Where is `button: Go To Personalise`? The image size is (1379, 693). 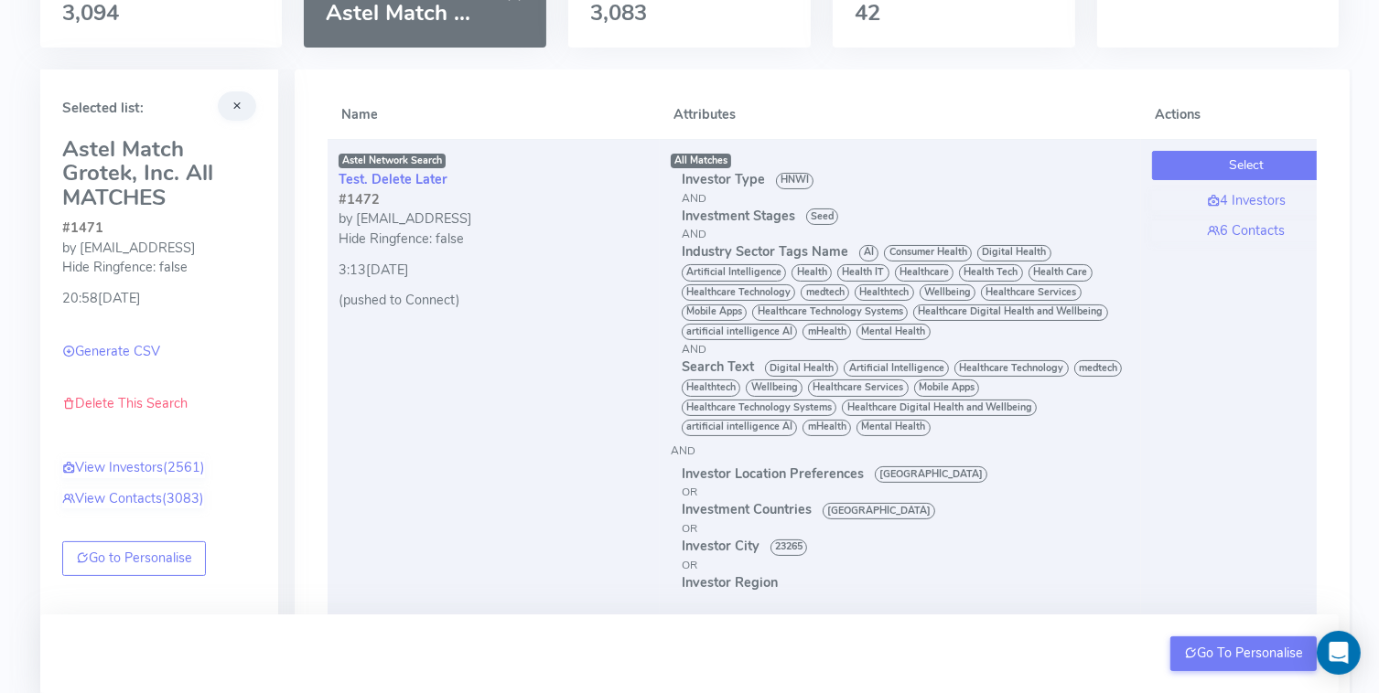
button: Go To Personalise is located at coordinates (1243, 654).